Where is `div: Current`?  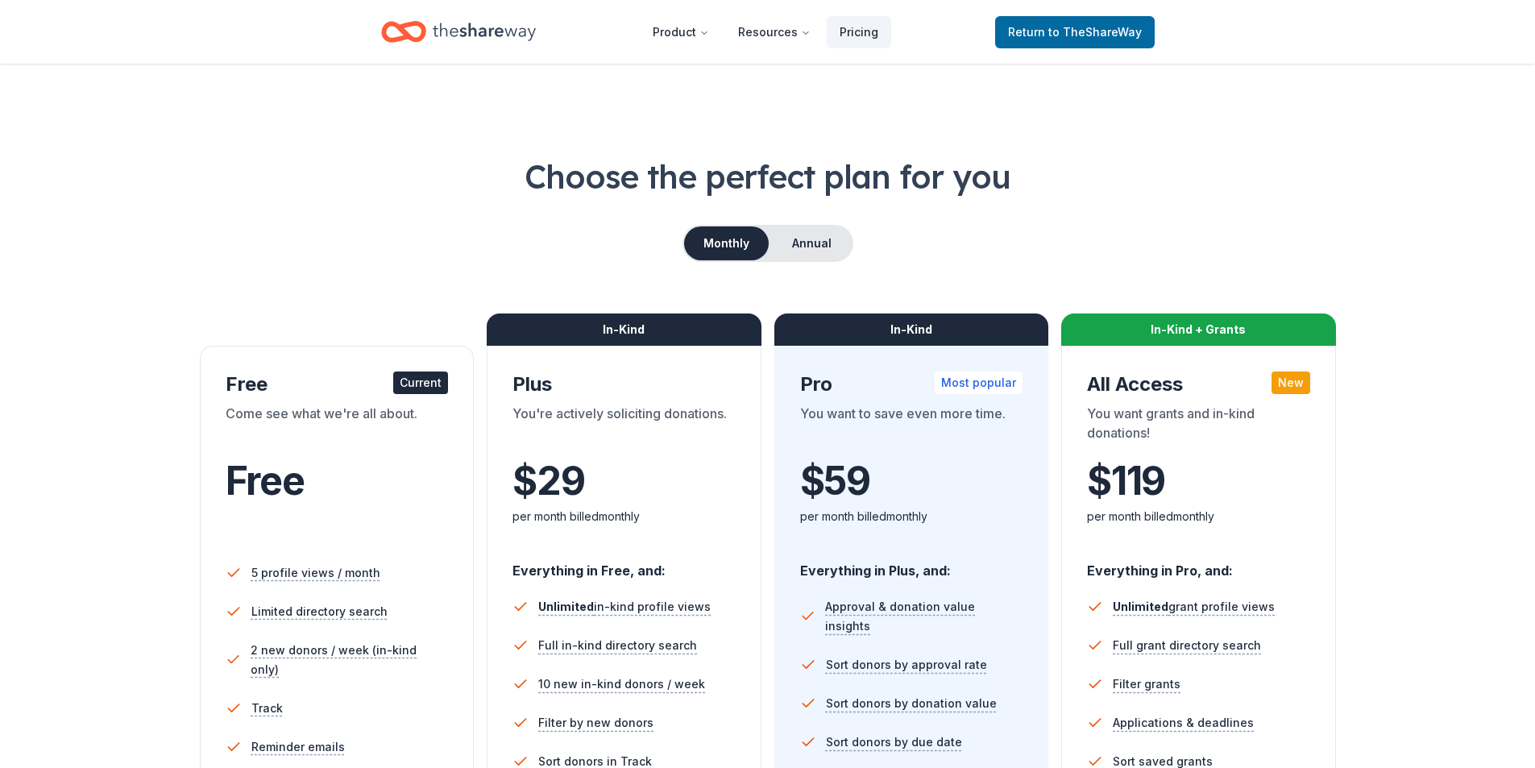
div: Current is located at coordinates (421, 383).